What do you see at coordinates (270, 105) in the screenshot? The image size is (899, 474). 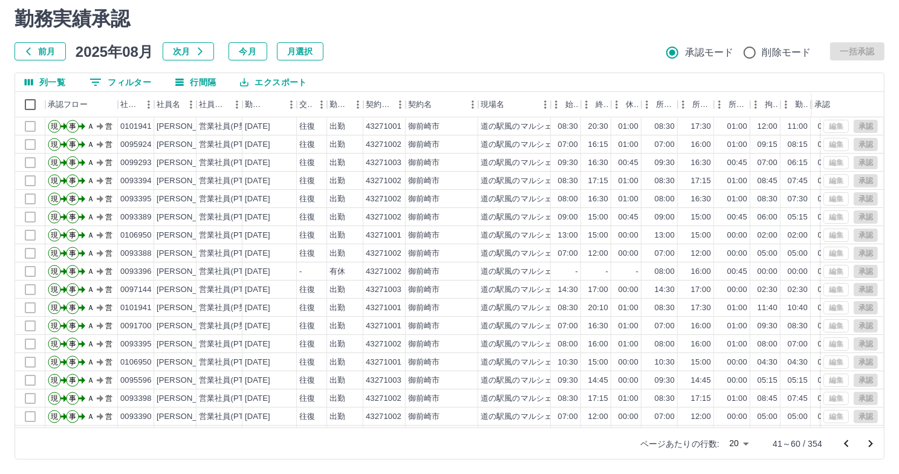 I see `div: 勤務日` at bounding box center [270, 105].